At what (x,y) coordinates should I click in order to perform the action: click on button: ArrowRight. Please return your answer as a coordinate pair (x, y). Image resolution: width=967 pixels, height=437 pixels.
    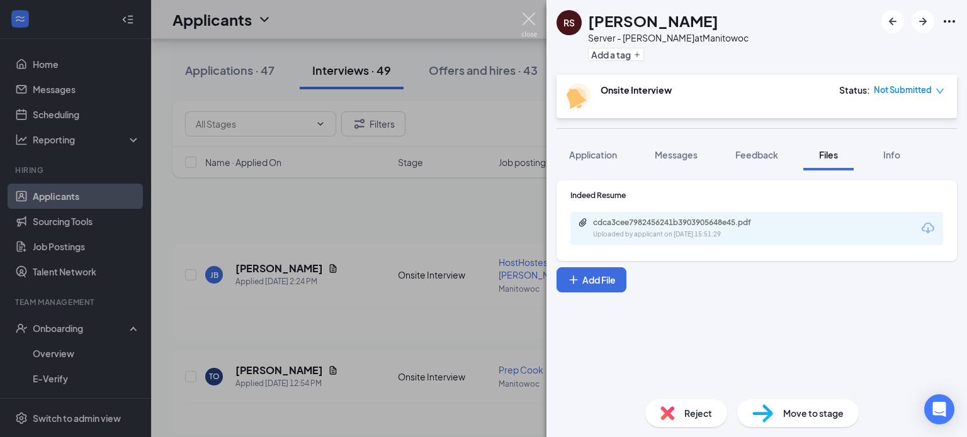
    Looking at the image, I should click on (923, 21).